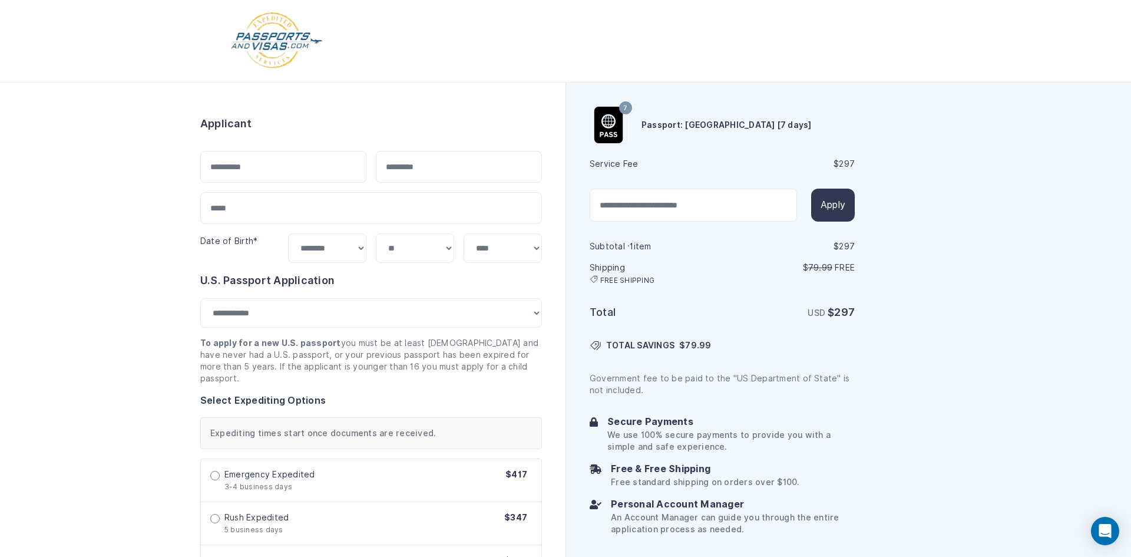 This screenshot has width=1131, height=557. Describe the element at coordinates (256, 517) in the screenshot. I see `span: Rush Expedited` at that location.